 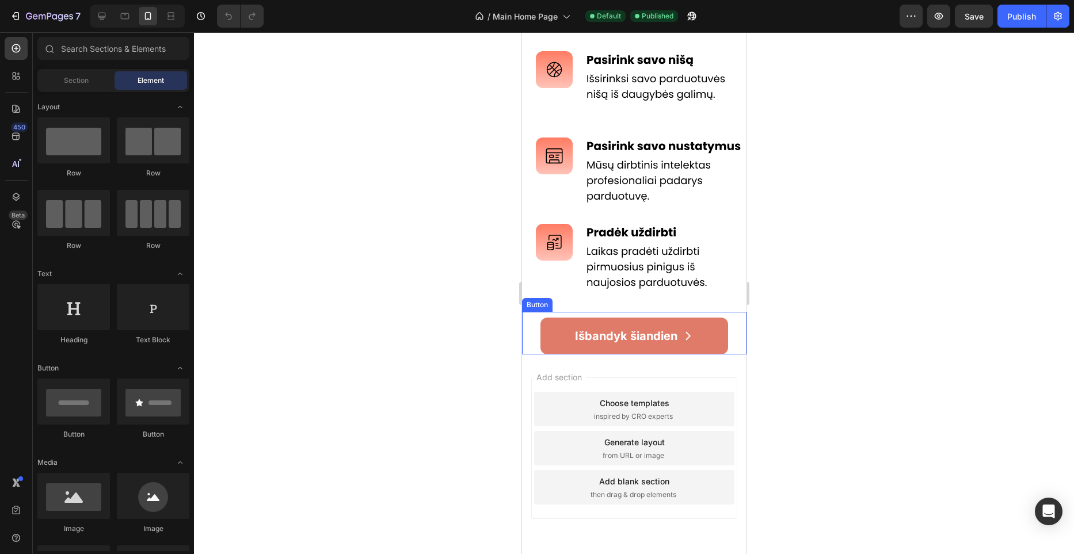 I want to click on div: Beta, so click(x=18, y=215).